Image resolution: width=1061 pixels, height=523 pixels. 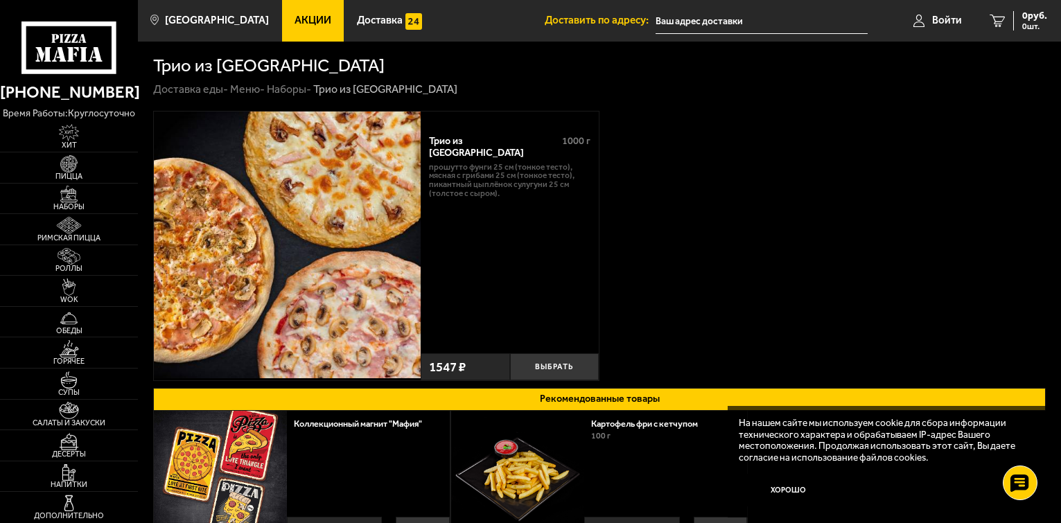 I want to click on span: 0 шт., so click(x=1035, y=26).